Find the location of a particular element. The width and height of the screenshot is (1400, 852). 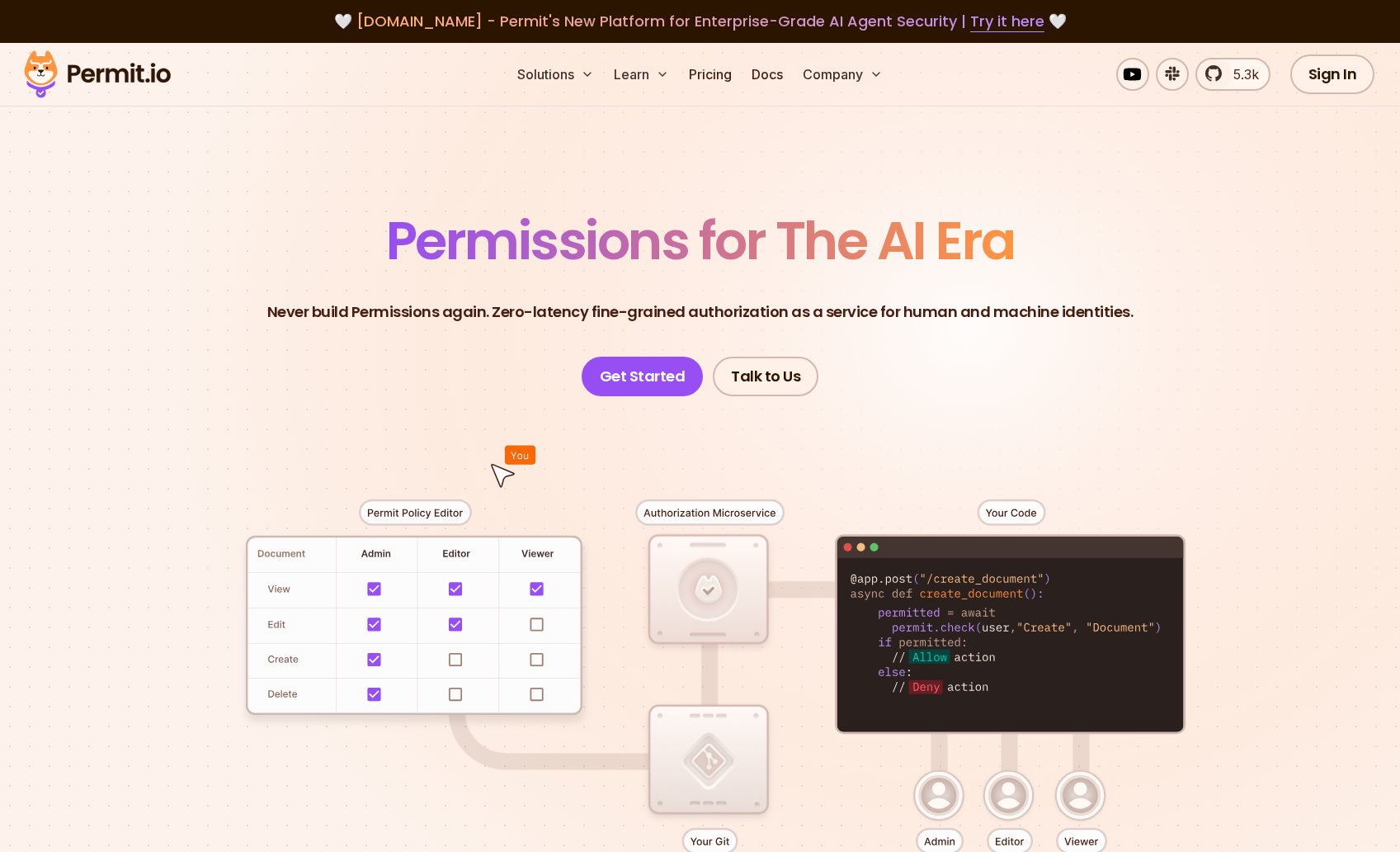

a: 5.3k is located at coordinates (1233, 74).